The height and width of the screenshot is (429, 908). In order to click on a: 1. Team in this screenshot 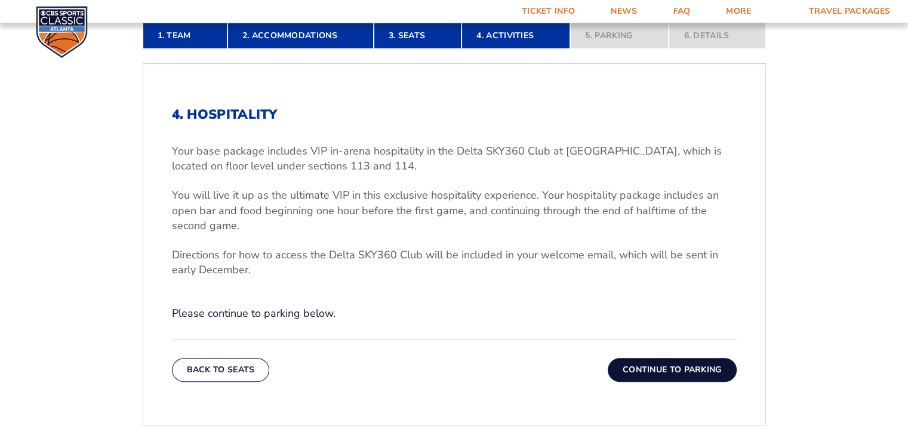, I will do `click(185, 36)`.